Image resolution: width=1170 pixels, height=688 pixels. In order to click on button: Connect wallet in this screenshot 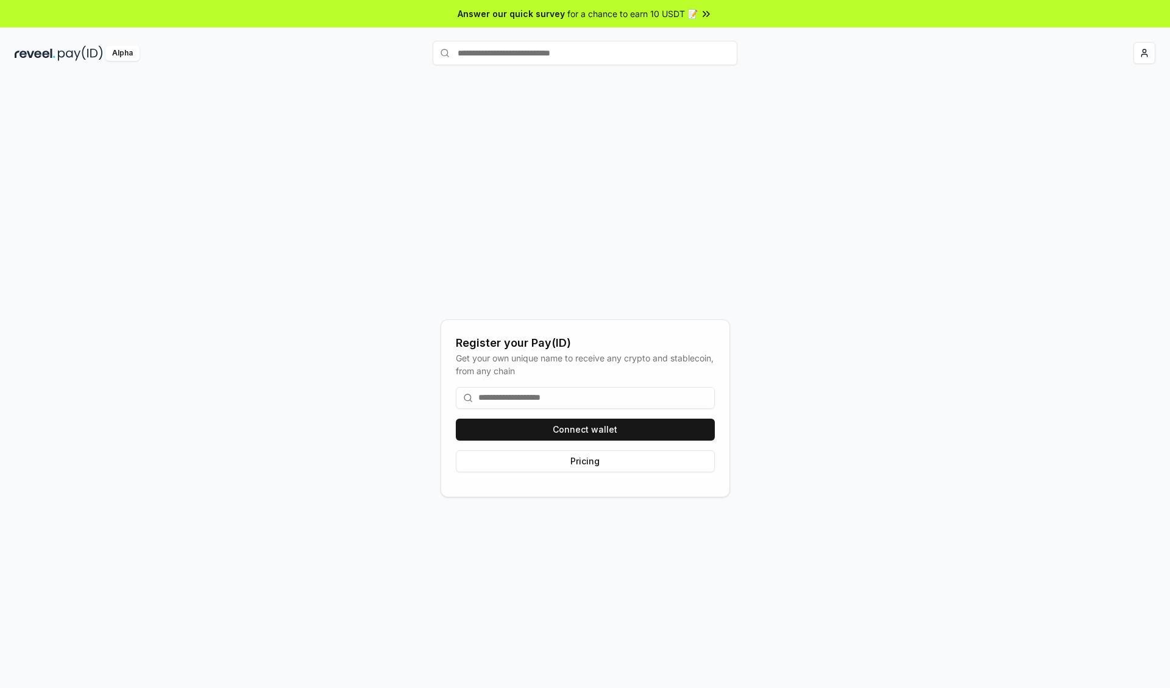, I will do `click(585, 430)`.